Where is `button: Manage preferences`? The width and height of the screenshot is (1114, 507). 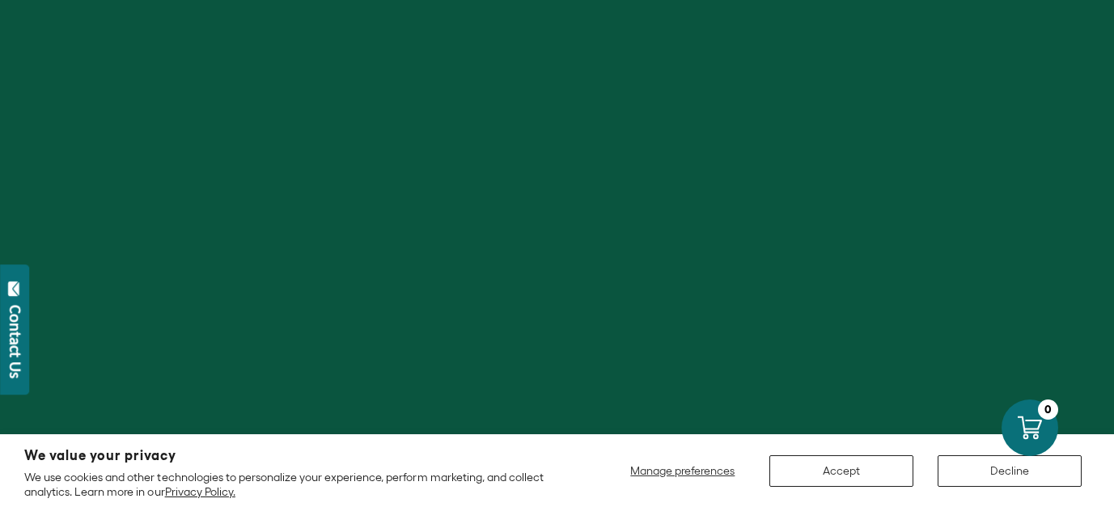 button: Manage preferences is located at coordinates (683, 471).